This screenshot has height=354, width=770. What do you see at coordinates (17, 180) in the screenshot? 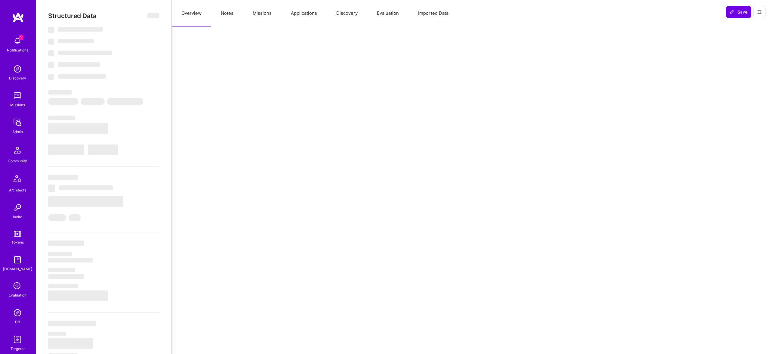
I see `img: Architects` at bounding box center [17, 180].